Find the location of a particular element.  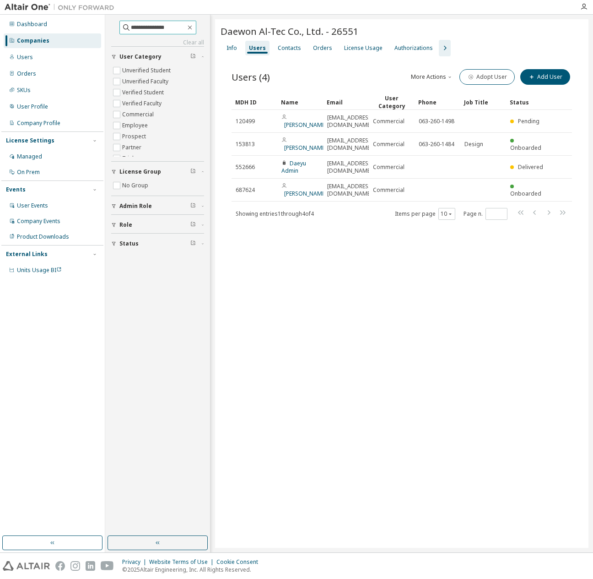

div: User Category is located at coordinates (392, 102).